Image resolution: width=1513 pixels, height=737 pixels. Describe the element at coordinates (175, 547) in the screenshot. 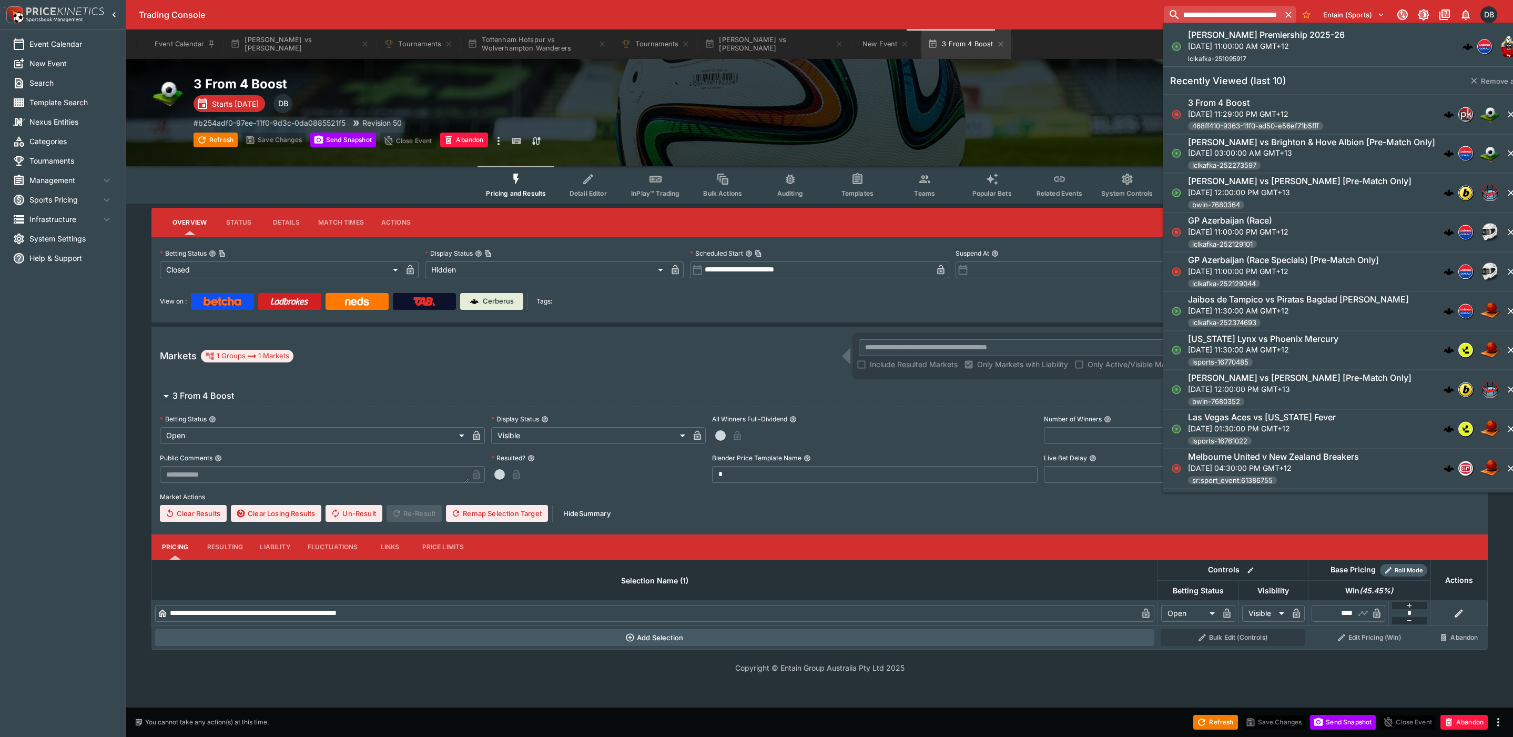

I see `button: Pricing` at that location.